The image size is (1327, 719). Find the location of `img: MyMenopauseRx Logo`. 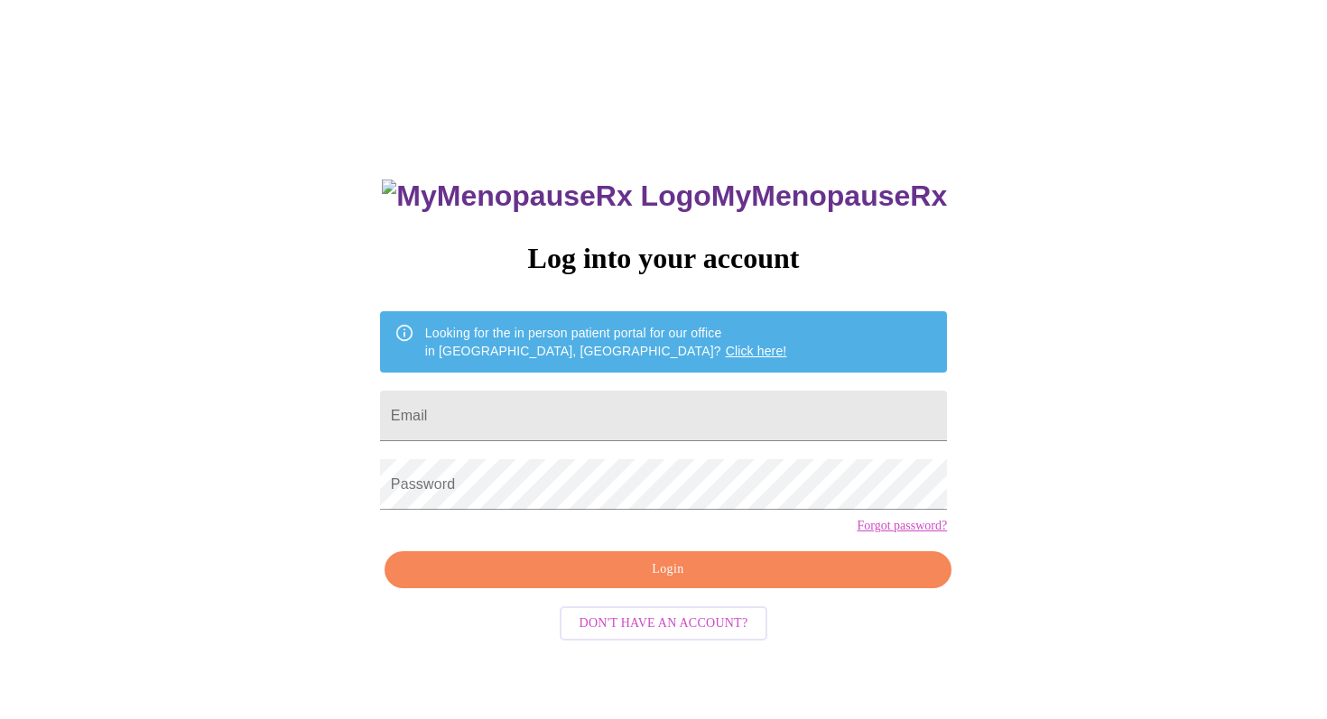

img: MyMenopauseRx Logo is located at coordinates (546, 196).